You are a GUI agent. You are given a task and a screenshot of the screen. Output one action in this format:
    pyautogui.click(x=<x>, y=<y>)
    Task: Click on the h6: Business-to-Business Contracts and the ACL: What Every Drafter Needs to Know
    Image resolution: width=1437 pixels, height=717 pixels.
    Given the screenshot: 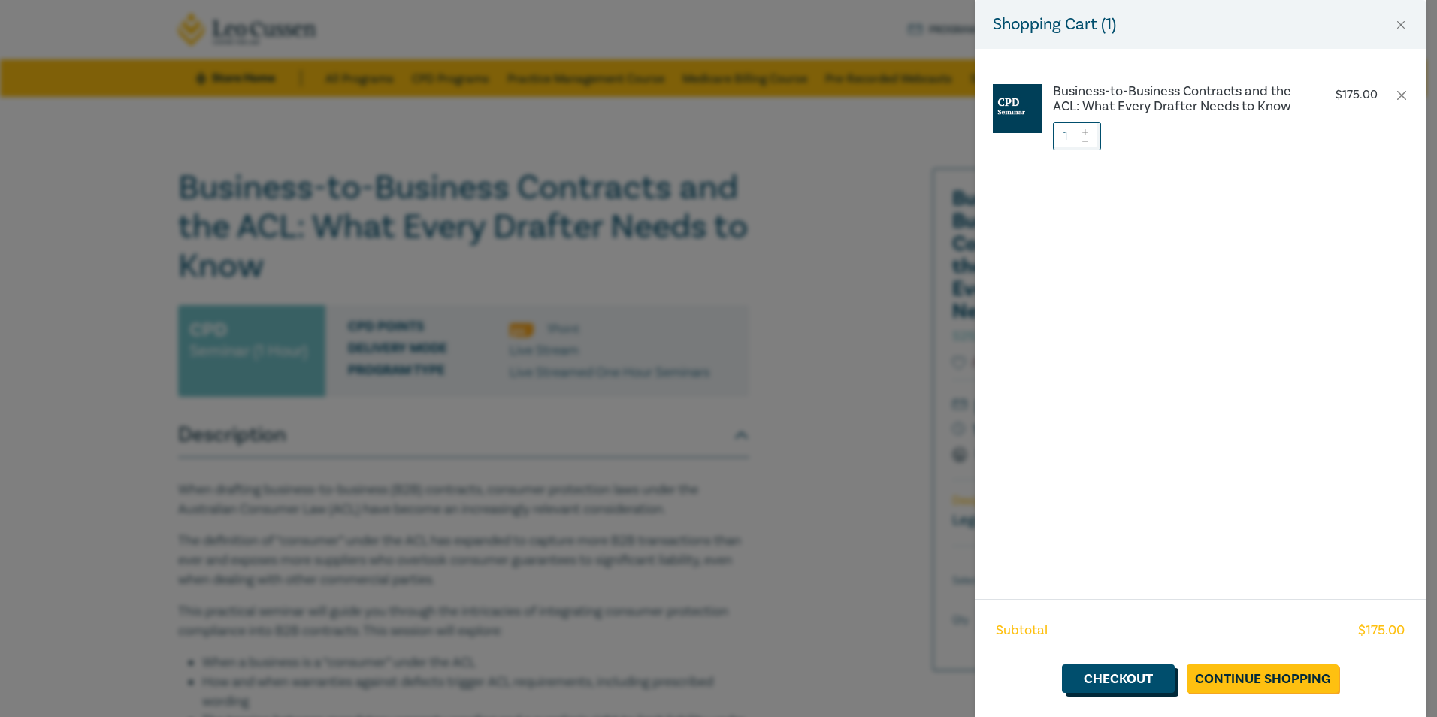 What is the action you would take?
    pyautogui.click(x=1178, y=99)
    